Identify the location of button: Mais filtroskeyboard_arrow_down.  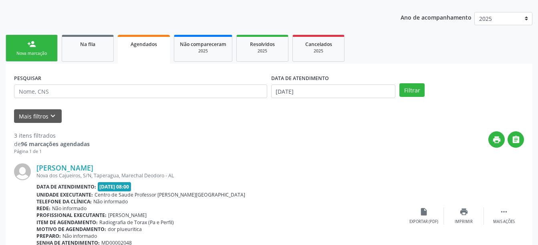
(38, 116).